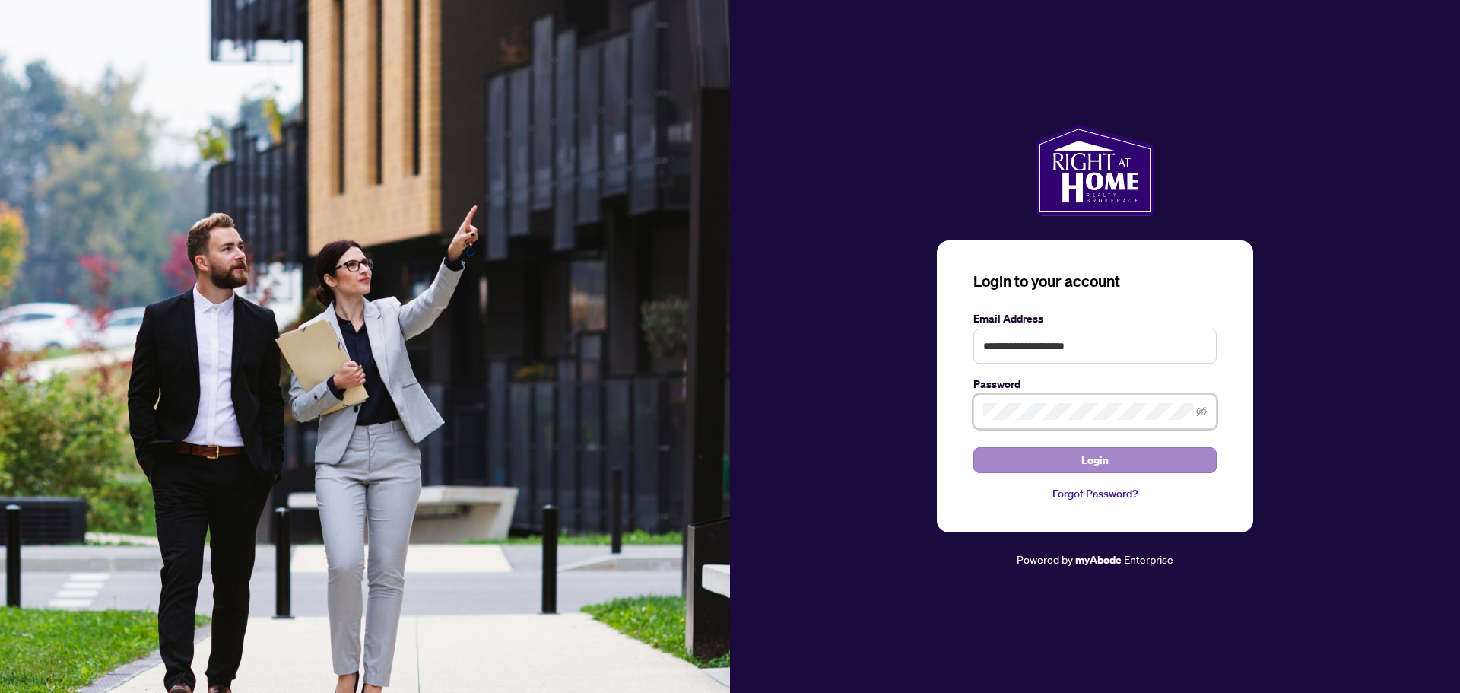 Image resolution: width=1460 pixels, height=693 pixels. Describe the element at coordinates (1095, 460) in the screenshot. I see `span: Login` at that location.